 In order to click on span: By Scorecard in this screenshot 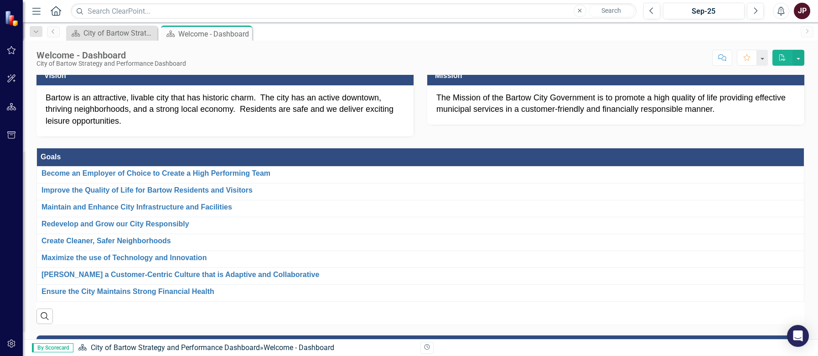, I will do `click(52, 347)`.